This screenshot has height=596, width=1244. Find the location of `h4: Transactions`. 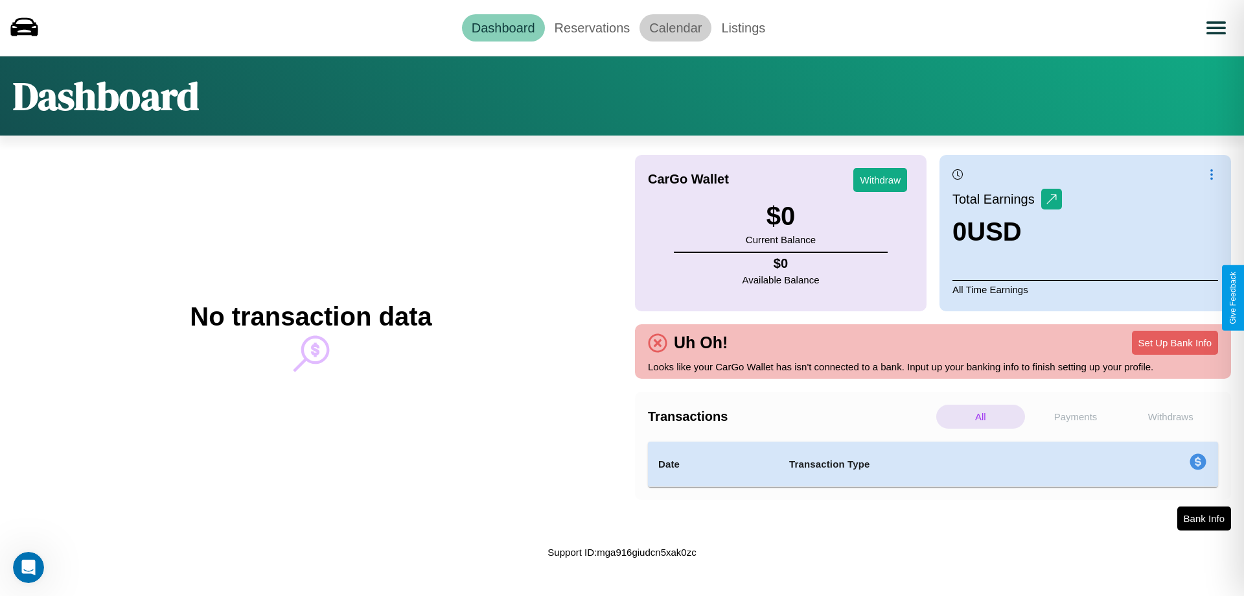

h4: Transactions is located at coordinates (791, 416).